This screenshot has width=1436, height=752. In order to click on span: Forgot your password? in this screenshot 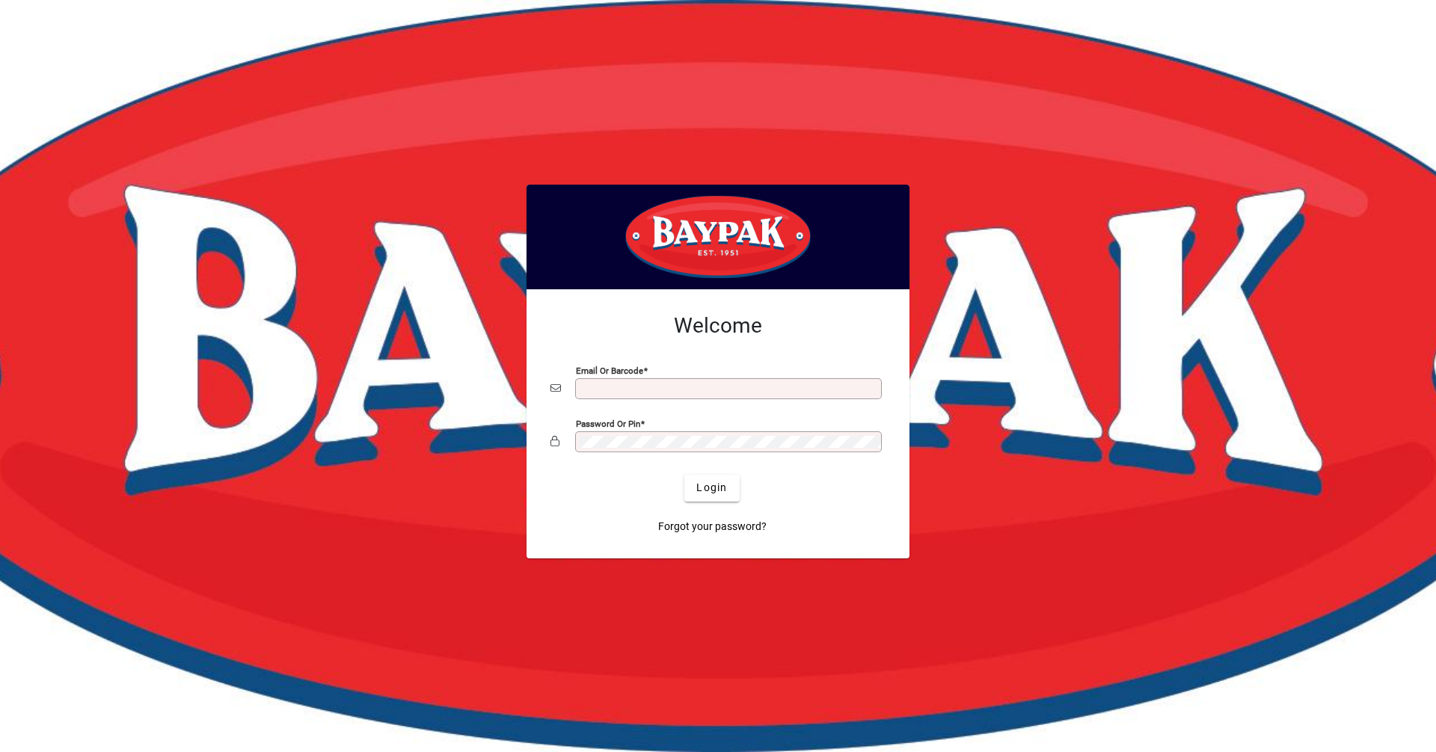, I will do `click(712, 526)`.